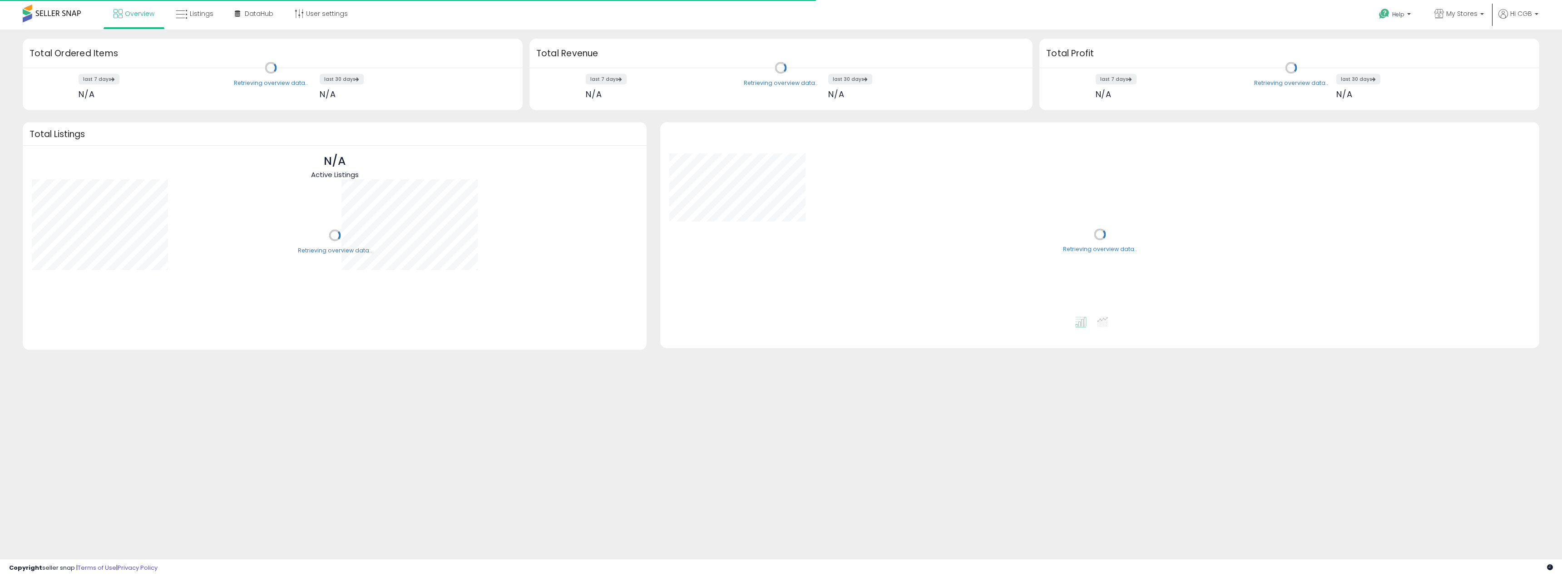  What do you see at coordinates (1462, 14) in the screenshot?
I see `span: My Stores` at bounding box center [1462, 14].